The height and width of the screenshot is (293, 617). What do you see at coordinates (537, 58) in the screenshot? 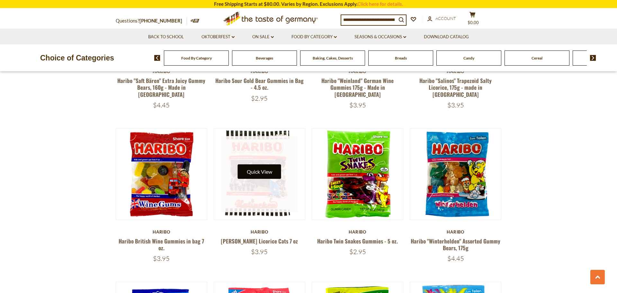
I see `a: Cereal` at bounding box center [537, 58].